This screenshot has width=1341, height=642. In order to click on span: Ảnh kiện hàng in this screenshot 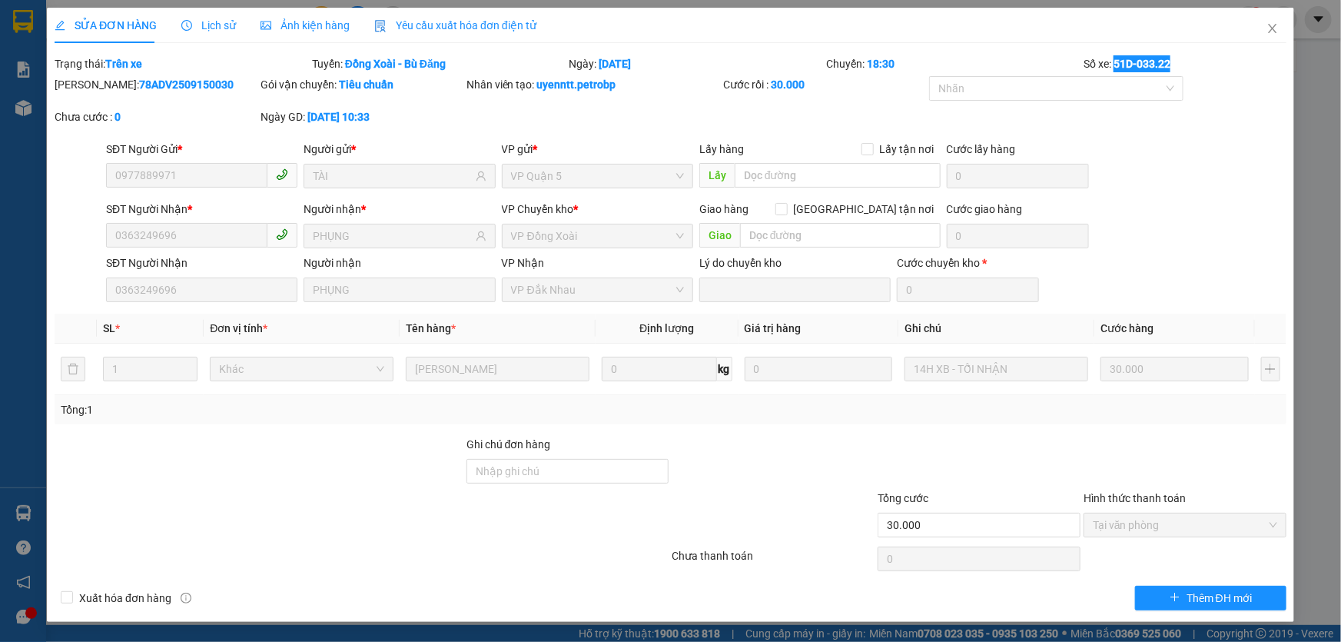, I will do `click(305, 25)`.